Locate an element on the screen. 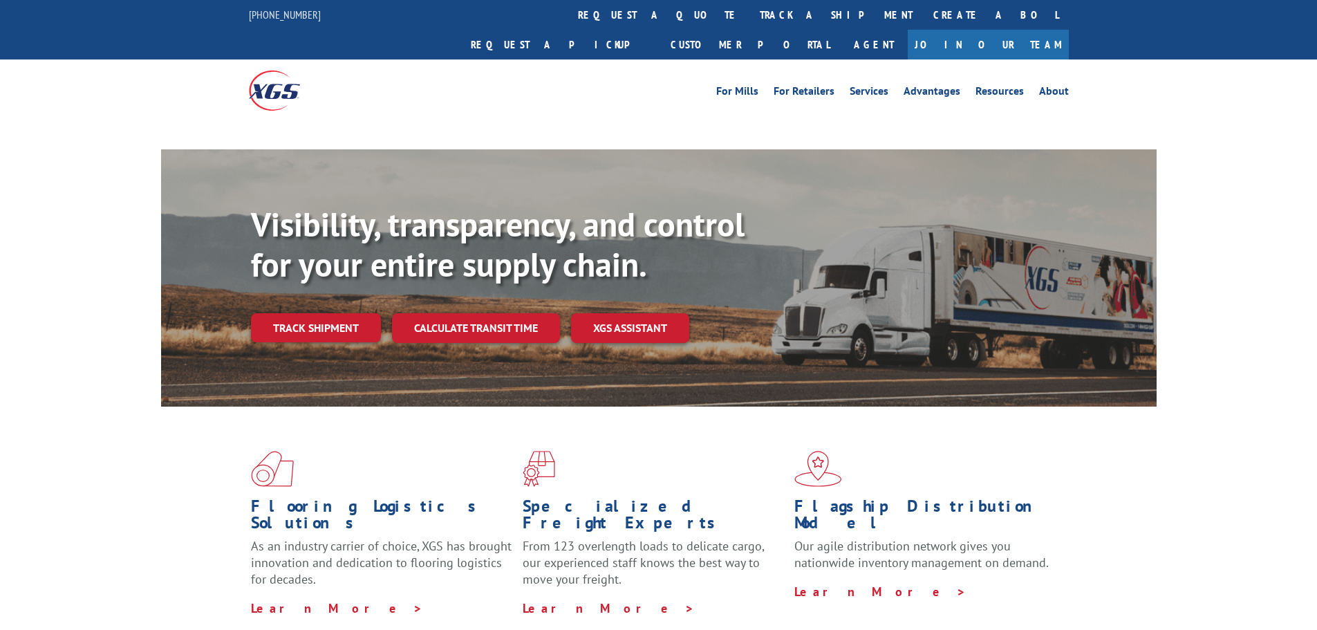 The height and width of the screenshot is (630, 1317). a: Advantages is located at coordinates (932, 93).